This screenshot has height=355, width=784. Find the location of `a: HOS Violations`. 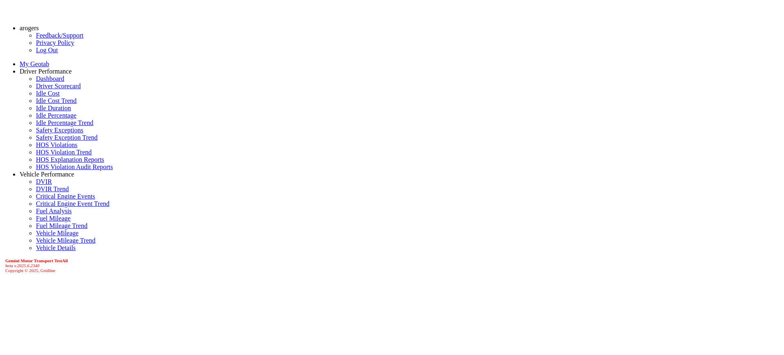

a: HOS Violations is located at coordinates (56, 144).